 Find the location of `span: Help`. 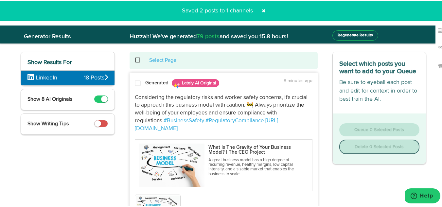

span: Help is located at coordinates (21, 8).